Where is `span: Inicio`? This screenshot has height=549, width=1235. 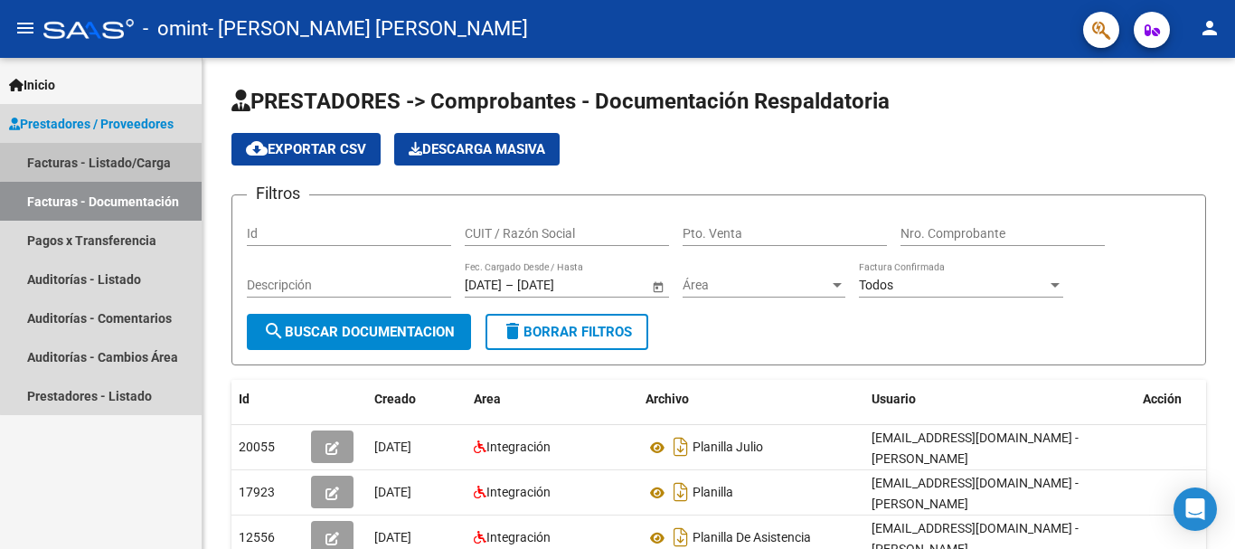
span: Inicio is located at coordinates (32, 85).